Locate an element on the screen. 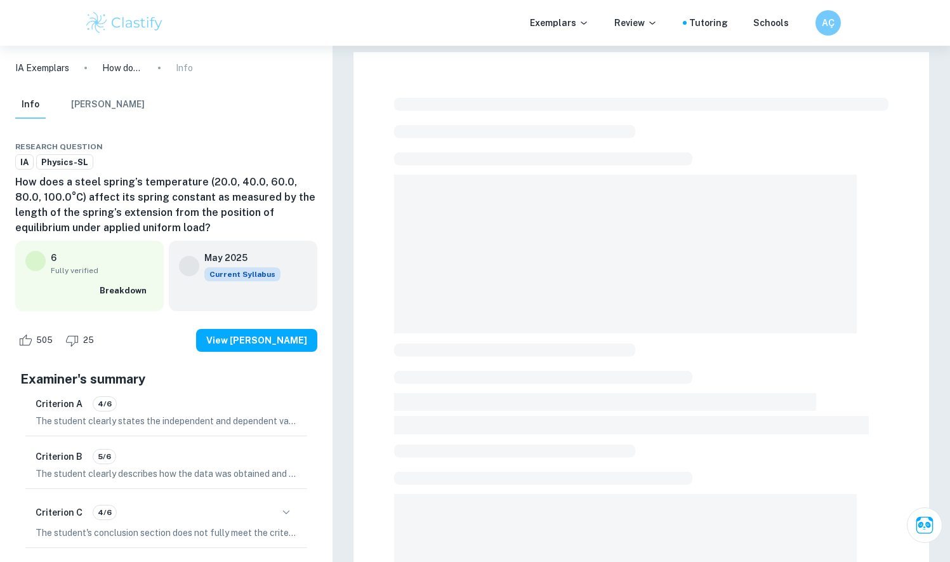 The image size is (950, 562). div: Like is located at coordinates (37, 340).